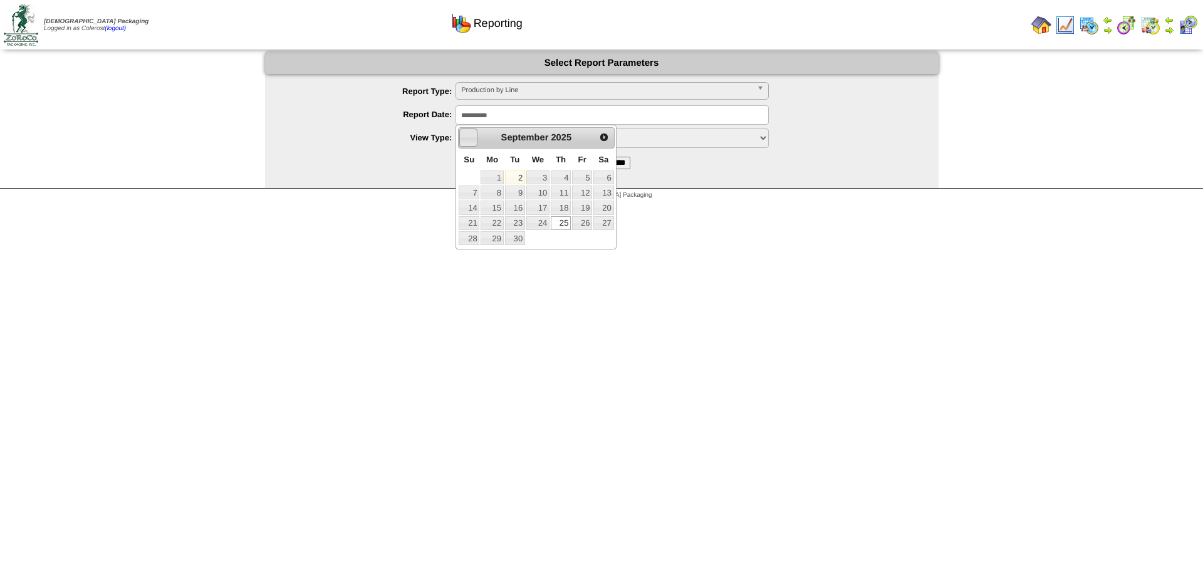 This screenshot has height=571, width=1203. Describe the element at coordinates (561, 138) in the screenshot. I see `span: 2025` at that location.